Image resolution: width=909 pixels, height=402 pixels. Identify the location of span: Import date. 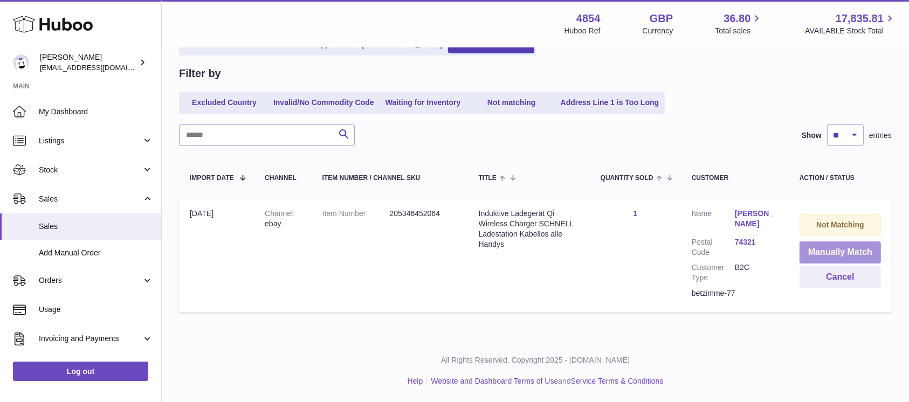
(212, 178).